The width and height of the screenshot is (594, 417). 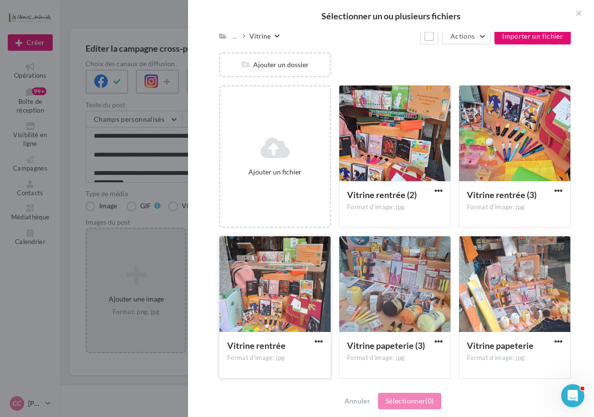 I want to click on h2: Sélectionner un ou plusieurs fichiers, so click(x=391, y=16).